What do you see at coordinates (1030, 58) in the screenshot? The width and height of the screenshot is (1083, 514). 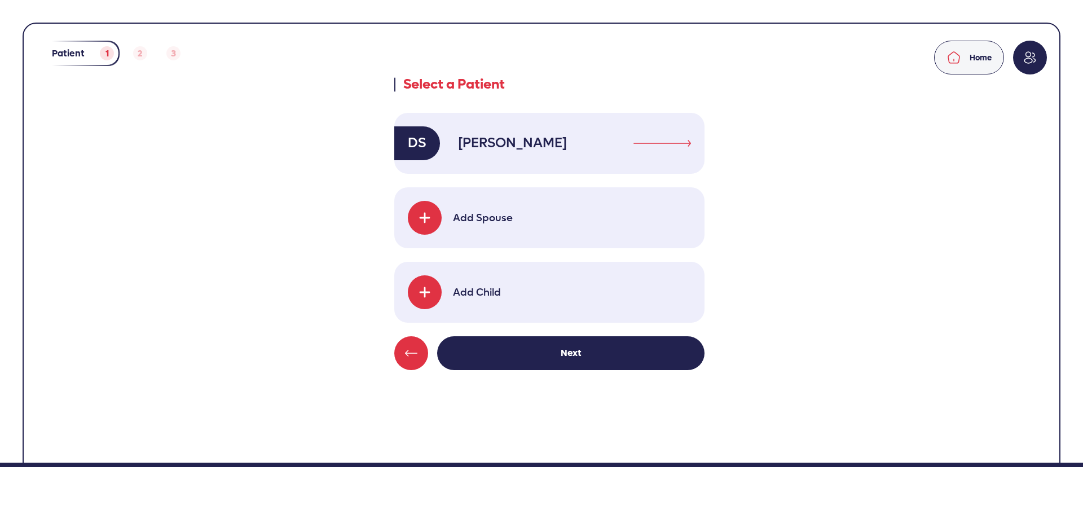 I see `img: profile.svg` at bounding box center [1030, 58].